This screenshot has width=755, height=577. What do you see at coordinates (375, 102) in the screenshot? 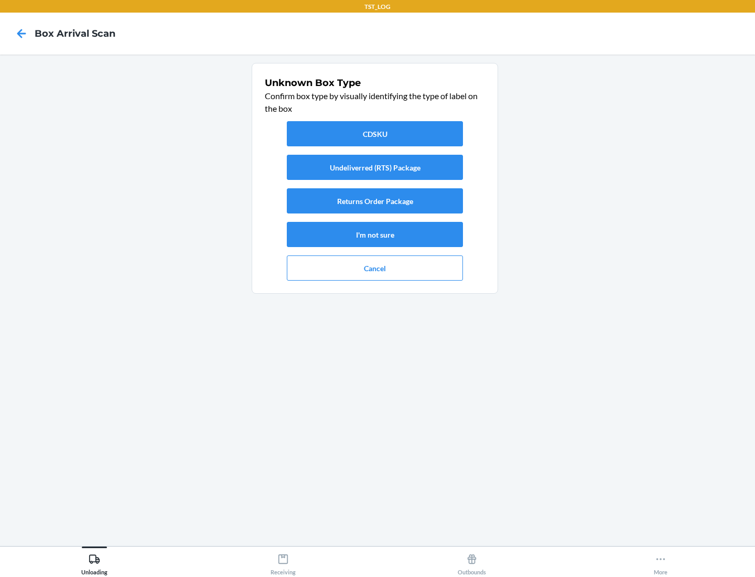
I see `p: Confirm box type by visually identifying the type of label on the box` at bounding box center [375, 102].